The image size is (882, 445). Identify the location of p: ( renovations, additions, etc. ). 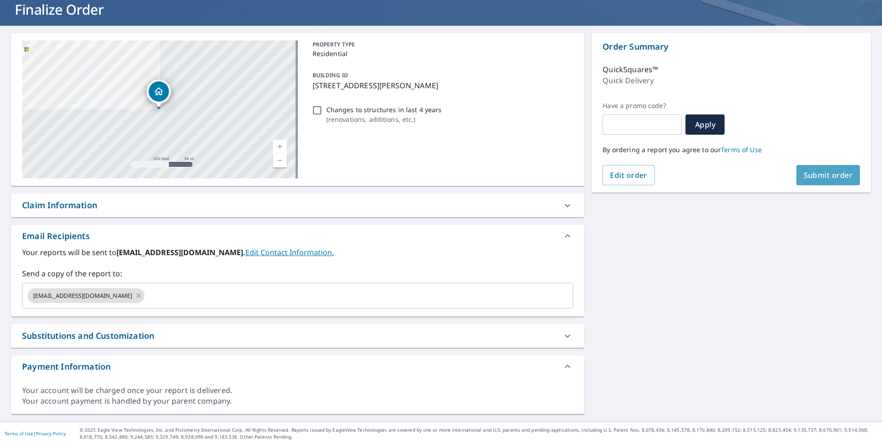
(384, 119).